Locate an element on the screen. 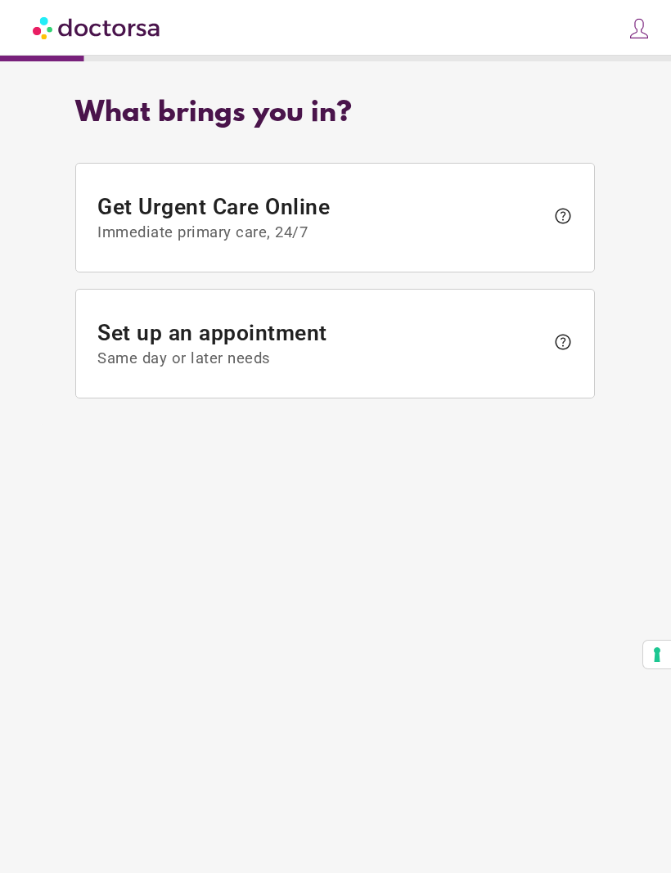  img: Doctorsa.com is located at coordinates (97, 27).